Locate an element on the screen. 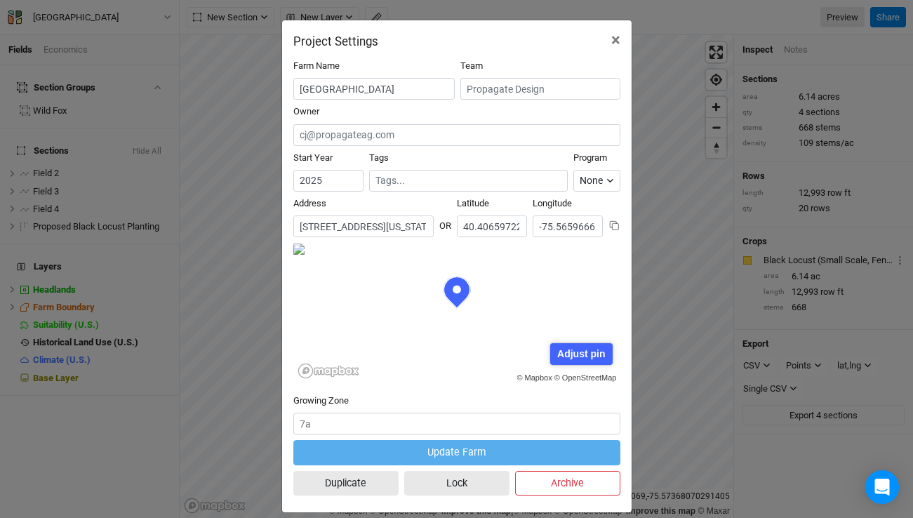 The width and height of the screenshot is (913, 518). a: © Mapbox is located at coordinates (534, 378).